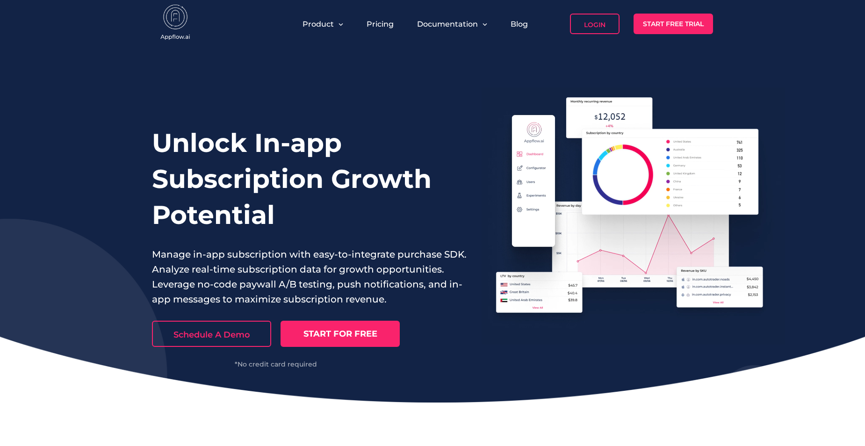 The width and height of the screenshot is (865, 446). Describe the element at coordinates (323, 24) in the screenshot. I see `button: Product` at that location.